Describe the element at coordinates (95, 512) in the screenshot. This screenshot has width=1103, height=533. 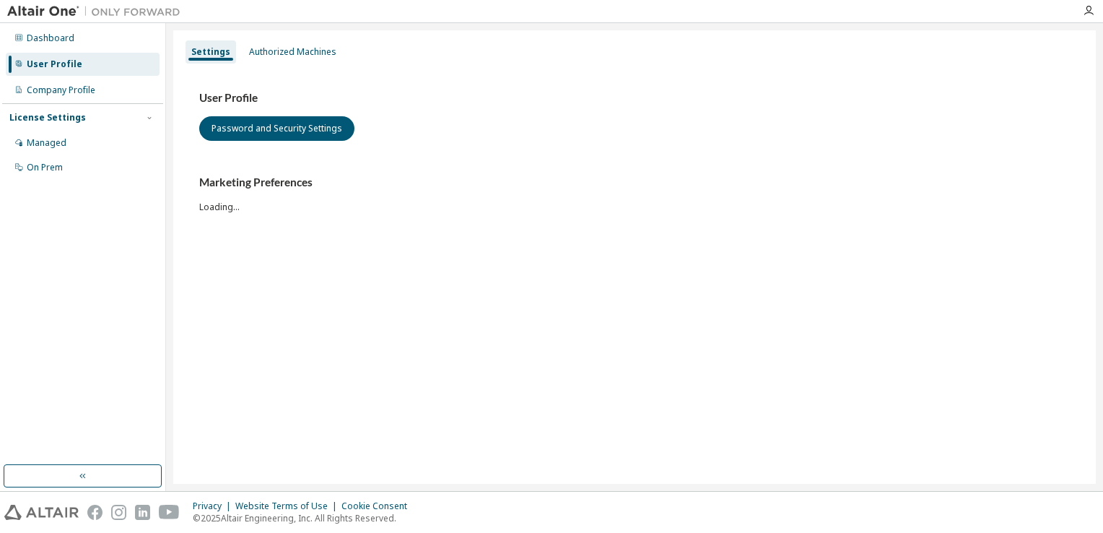
I see `img: facebook.svg` at that location.